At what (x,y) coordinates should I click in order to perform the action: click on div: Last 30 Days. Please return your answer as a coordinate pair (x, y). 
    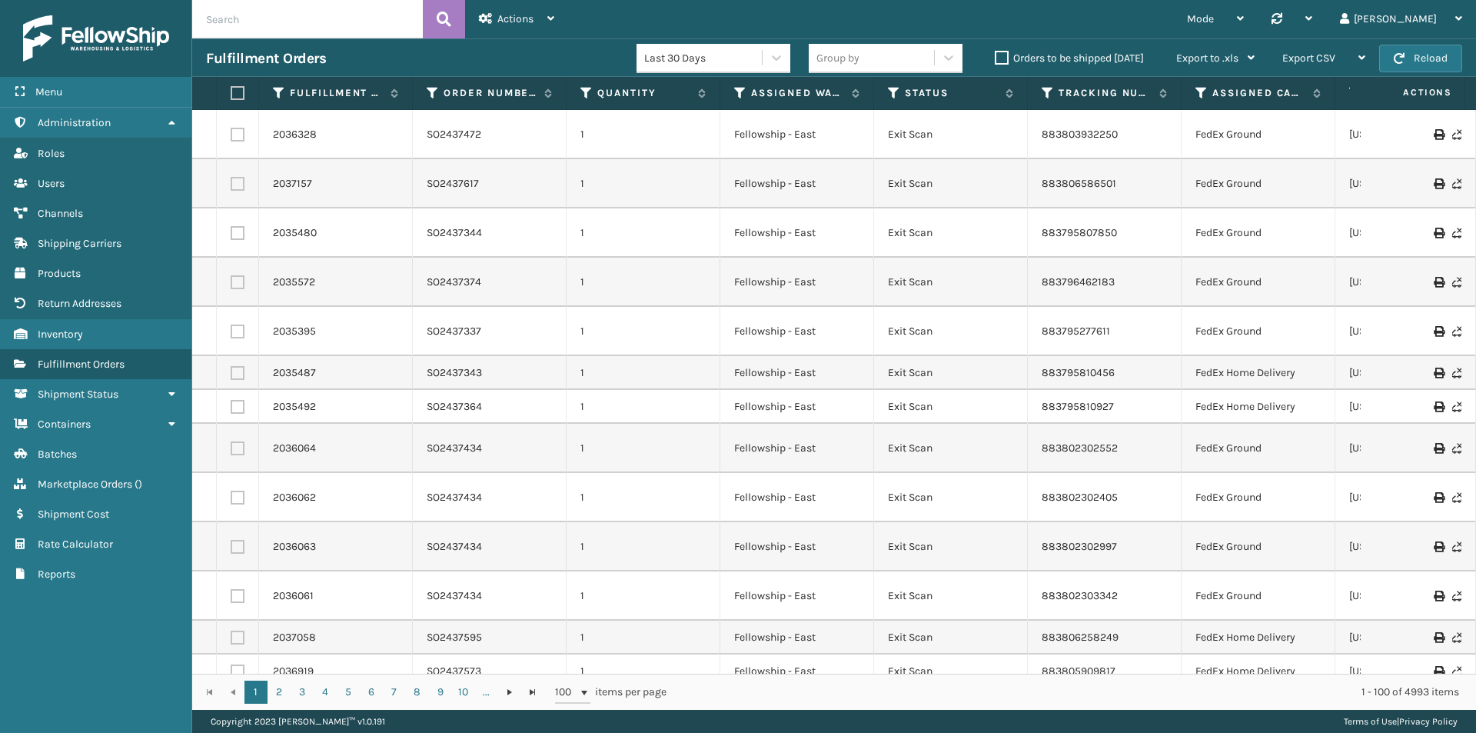
    Looking at the image, I should click on (703, 58).